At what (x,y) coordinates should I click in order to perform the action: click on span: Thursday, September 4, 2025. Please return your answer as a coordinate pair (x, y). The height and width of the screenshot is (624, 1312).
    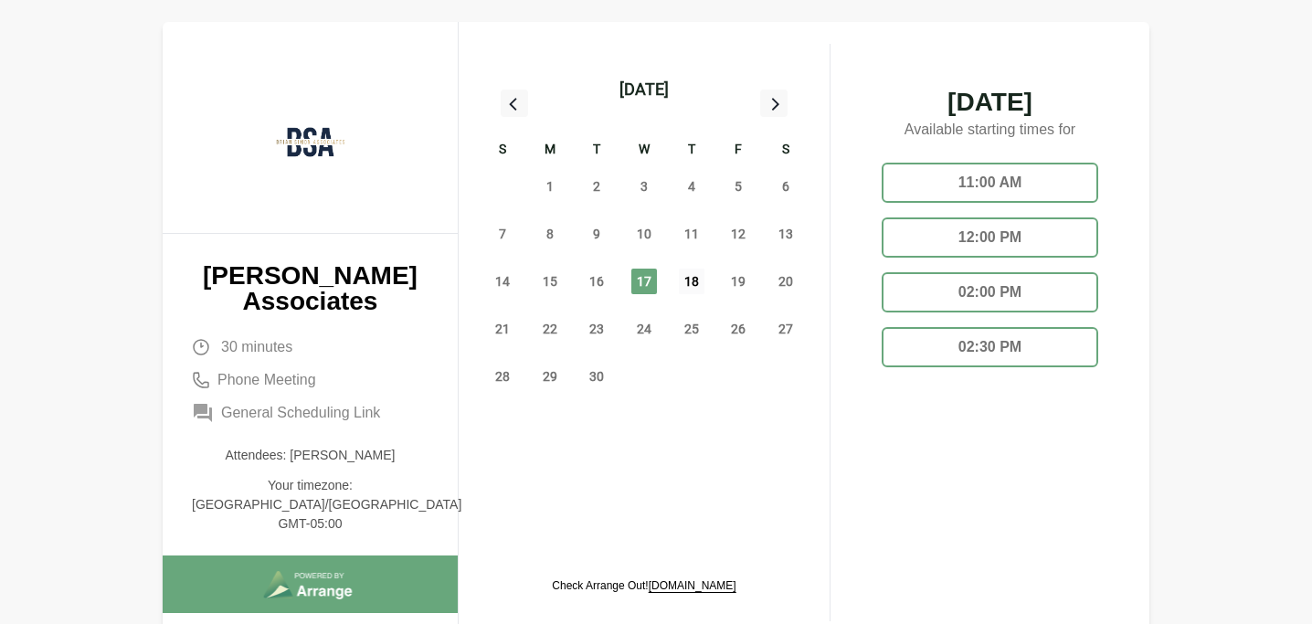
    Looking at the image, I should click on (692, 186).